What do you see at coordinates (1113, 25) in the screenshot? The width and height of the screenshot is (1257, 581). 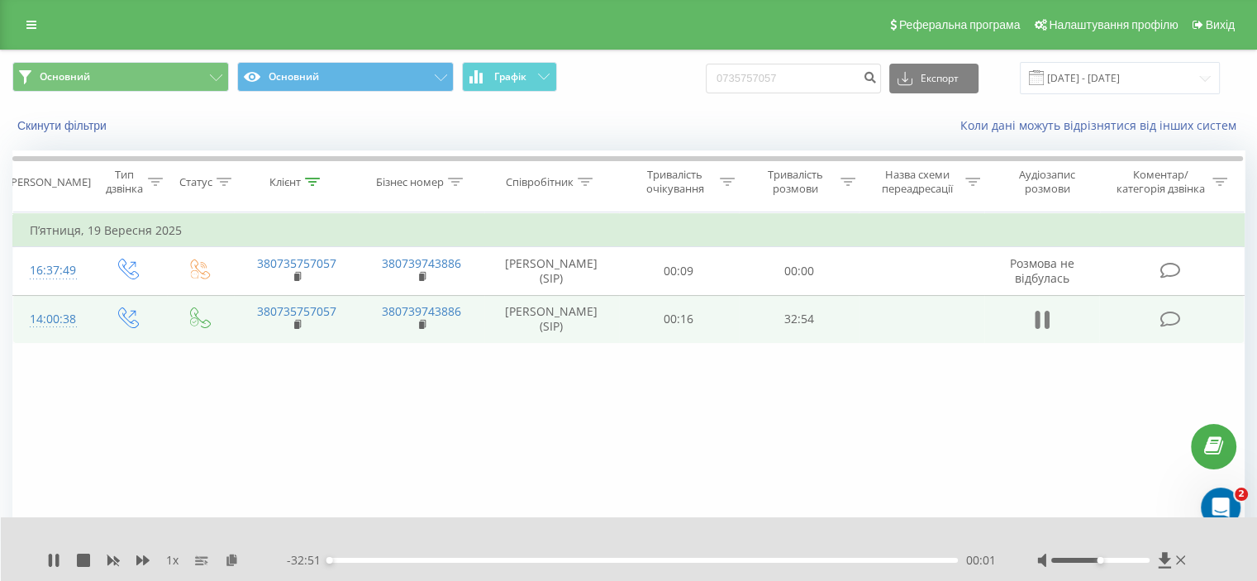 I see `span: Налаштування профілю` at bounding box center [1113, 25].